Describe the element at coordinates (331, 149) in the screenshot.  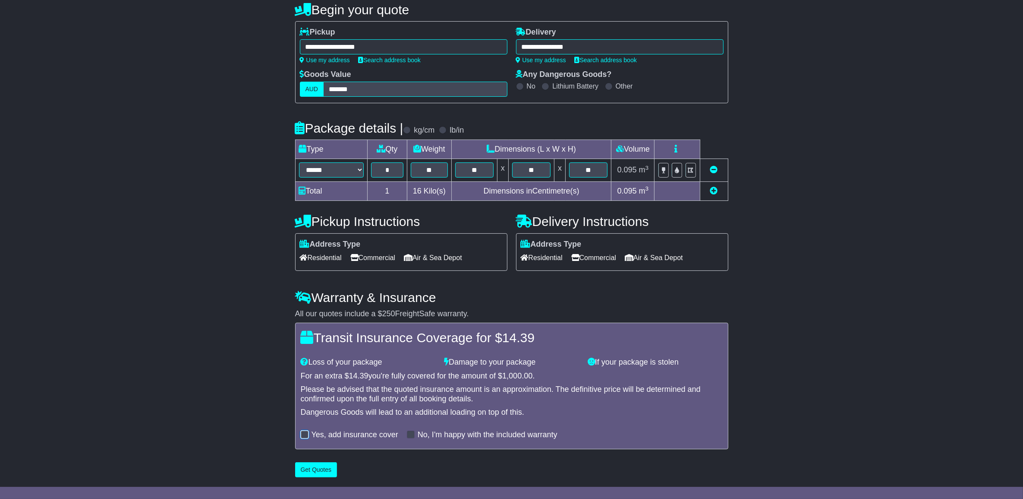
I see `td: Type` at that location.